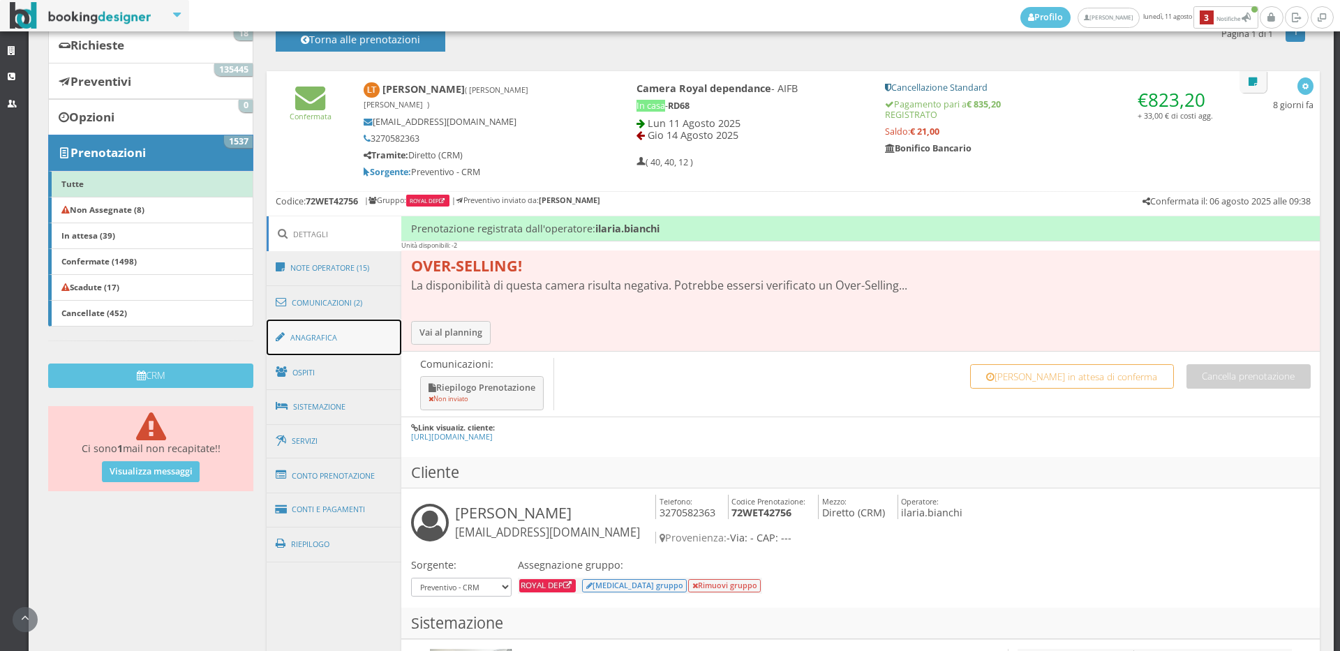 This screenshot has width=1340, height=651. What do you see at coordinates (311, 110) in the screenshot?
I see `a: Confermata` at bounding box center [311, 110].